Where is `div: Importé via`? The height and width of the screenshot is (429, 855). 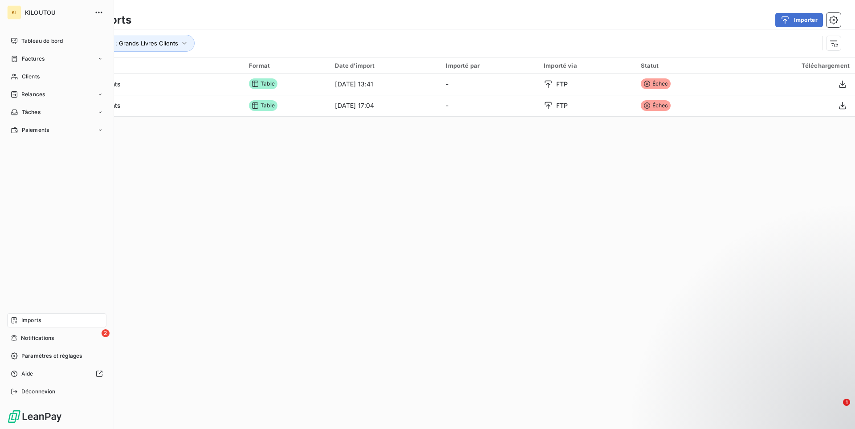 div: Importé via is located at coordinates (587, 65).